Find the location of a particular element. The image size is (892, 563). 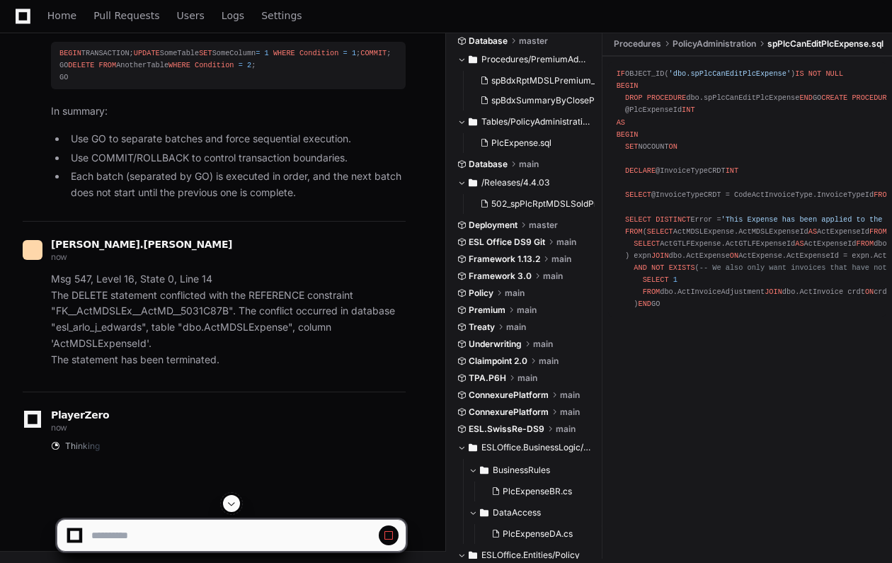

button: BusinessRules is located at coordinates (530, 470).